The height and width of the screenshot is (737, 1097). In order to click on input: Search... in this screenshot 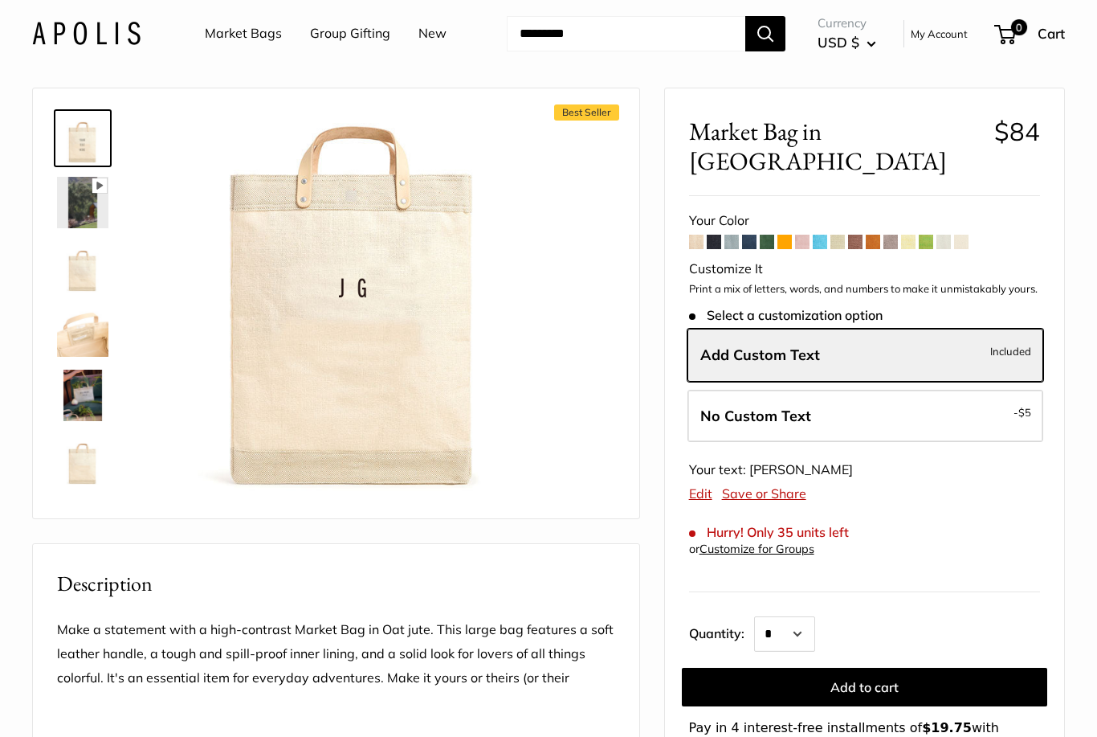, I will do `click(626, 34)`.